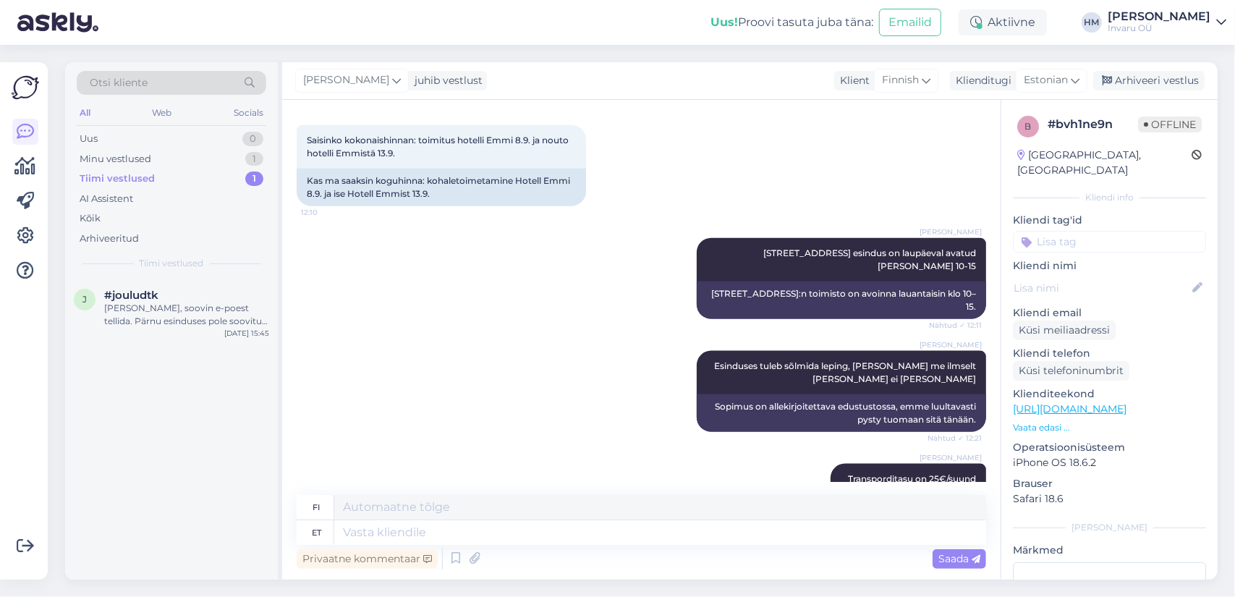 This screenshot has width=1235, height=597. What do you see at coordinates (90, 218) in the screenshot?
I see `div: Kõik` at bounding box center [90, 218].